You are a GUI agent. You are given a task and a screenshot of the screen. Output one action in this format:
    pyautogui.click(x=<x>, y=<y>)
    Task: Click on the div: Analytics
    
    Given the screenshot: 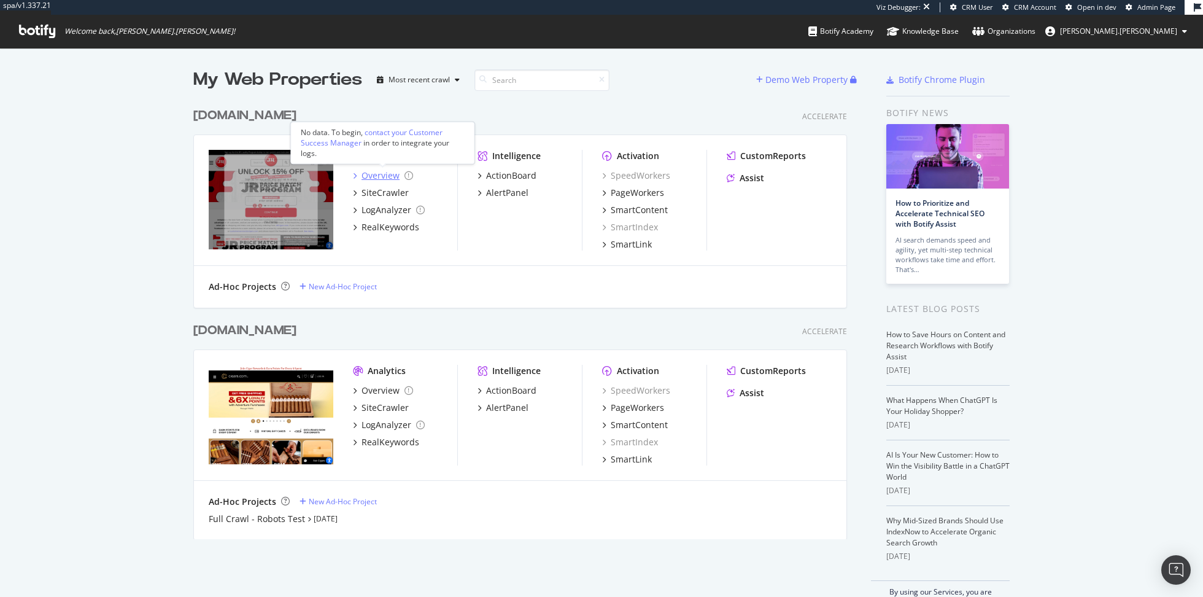 What is the action you would take?
    pyautogui.click(x=387, y=371)
    